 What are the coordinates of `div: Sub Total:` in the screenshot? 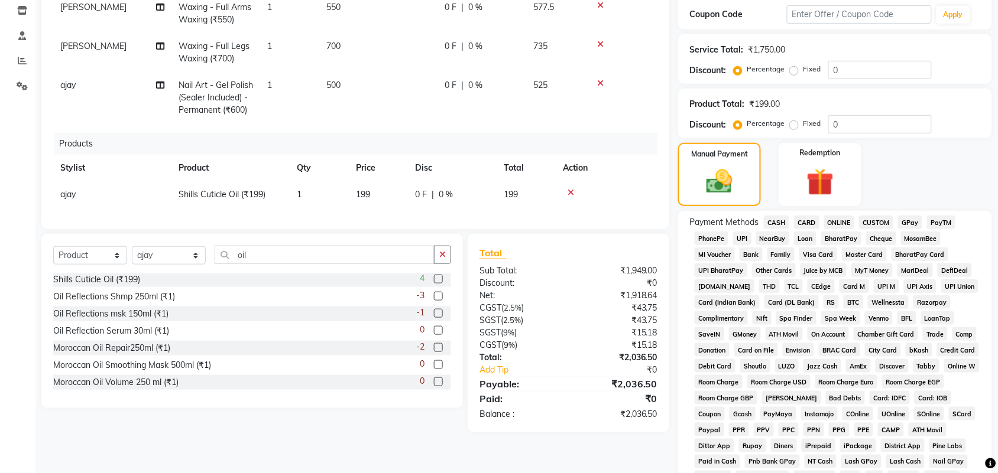 It's located at (519, 271).